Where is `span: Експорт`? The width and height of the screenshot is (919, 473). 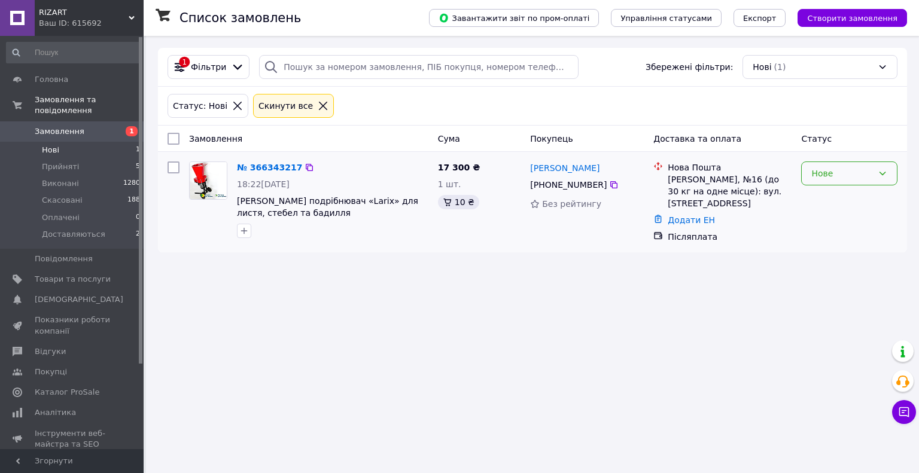
span: Експорт is located at coordinates (760, 18).